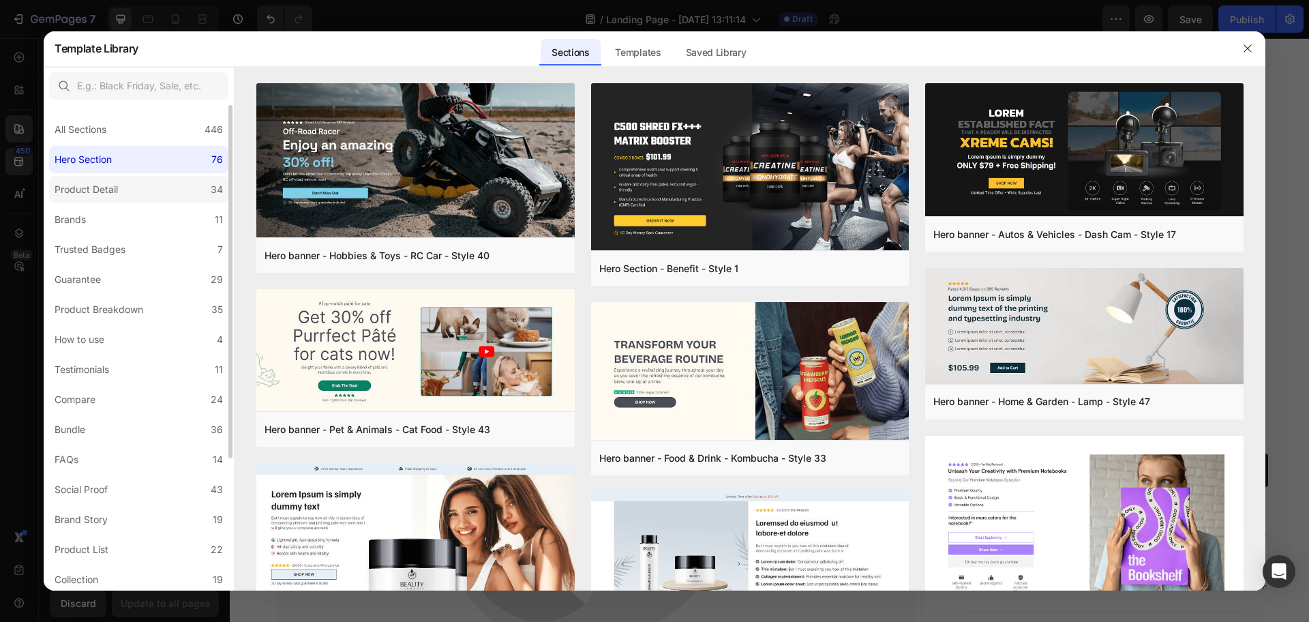  Describe the element at coordinates (219, 339) in the screenshot. I see `div: 4` at that location.